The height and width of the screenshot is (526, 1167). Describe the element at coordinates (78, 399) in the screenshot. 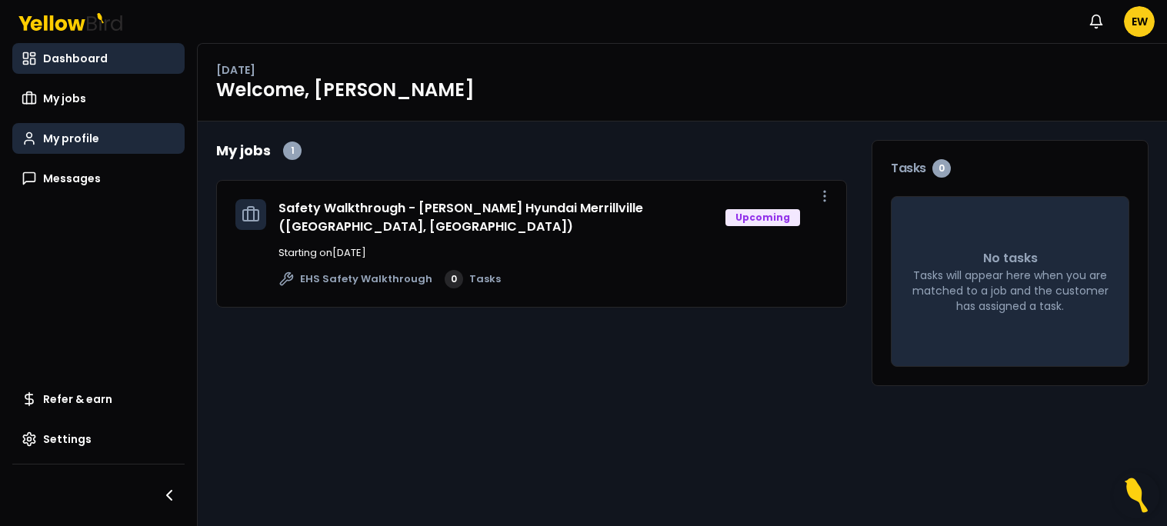

I see `span: Refer & earn` at that location.